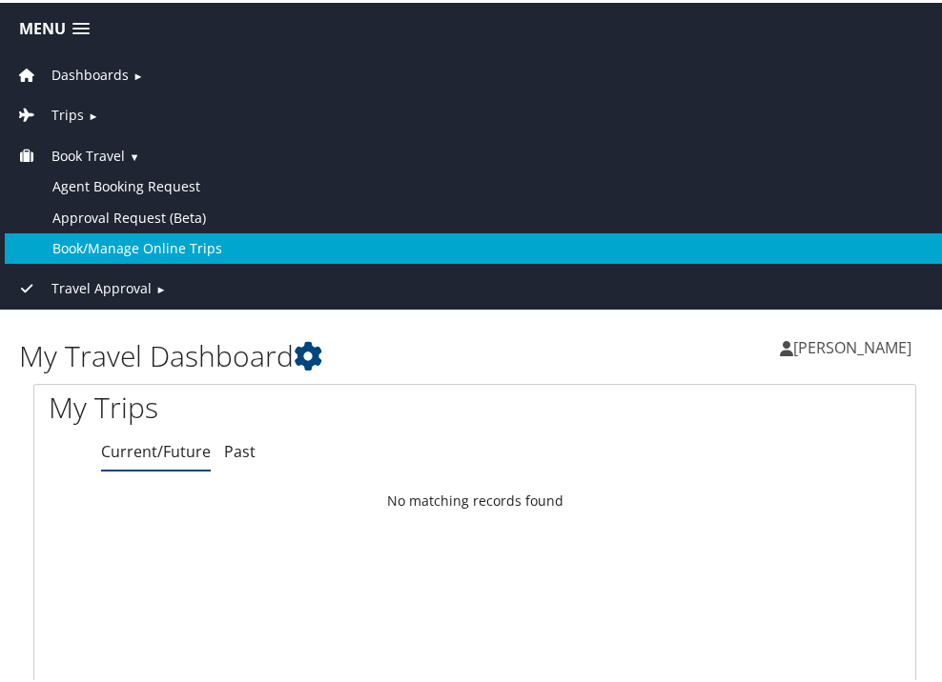 The image size is (942, 682). I want to click on a: Past, so click(239, 449).